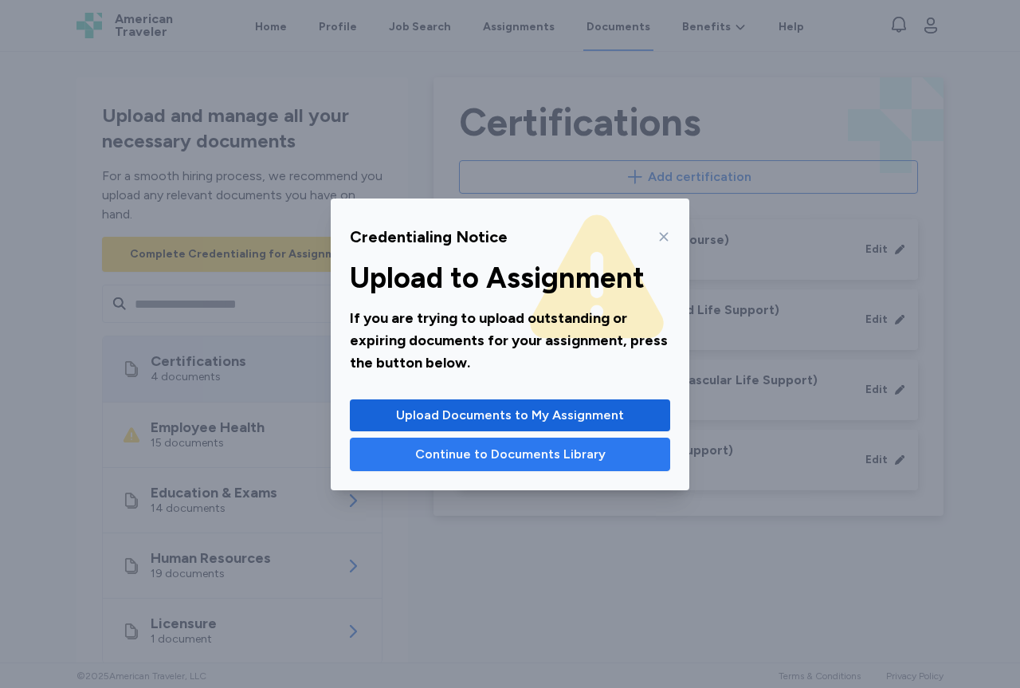 This screenshot has height=688, width=1020. What do you see at coordinates (510, 415) in the screenshot?
I see `button: Upload Documents to My Assignment` at bounding box center [510, 415].